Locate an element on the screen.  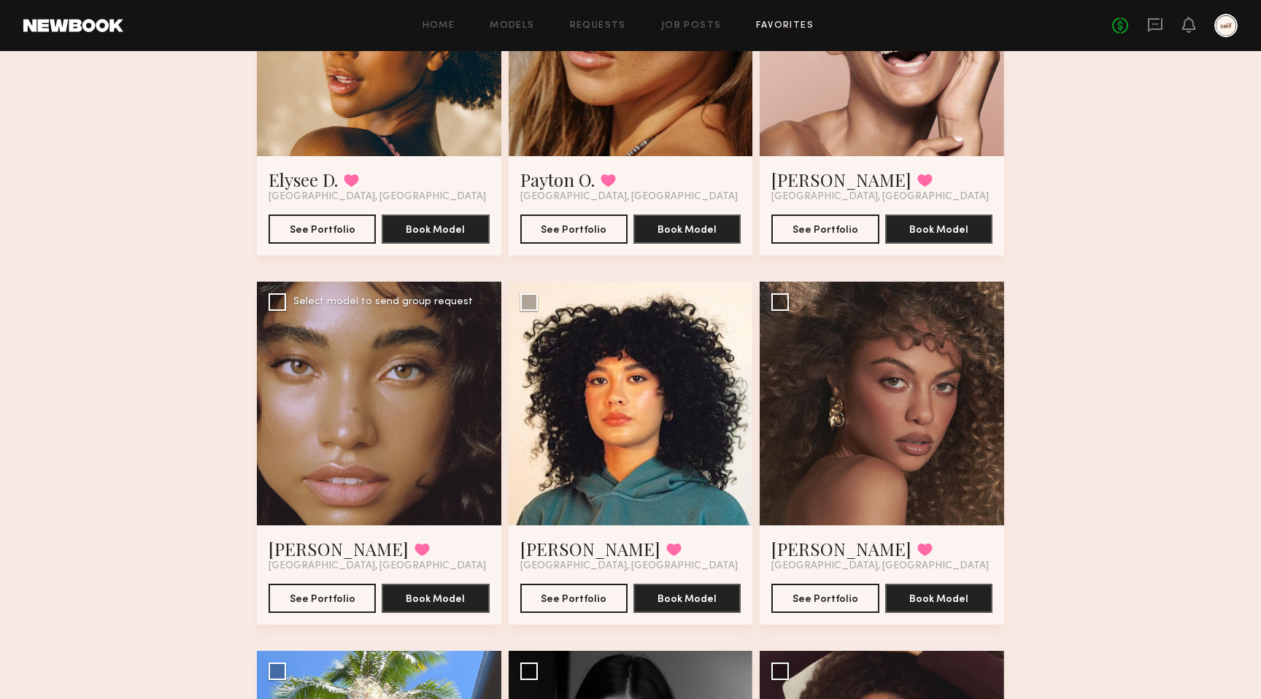
a: Requests is located at coordinates (597, 26).